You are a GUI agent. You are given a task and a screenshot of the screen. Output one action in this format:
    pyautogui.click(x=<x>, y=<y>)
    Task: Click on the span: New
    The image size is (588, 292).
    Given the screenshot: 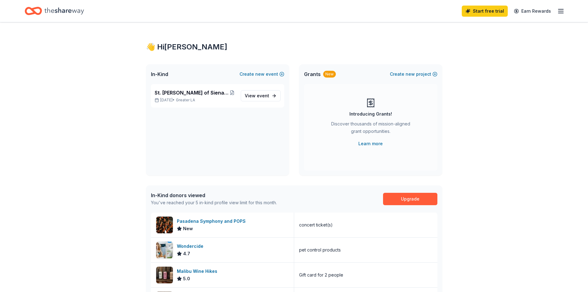 What is the action you would take?
    pyautogui.click(x=188, y=228)
    